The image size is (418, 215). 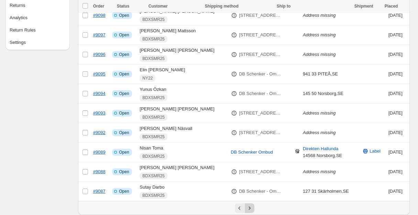 I want to click on span: Shipping method, so click(x=222, y=6).